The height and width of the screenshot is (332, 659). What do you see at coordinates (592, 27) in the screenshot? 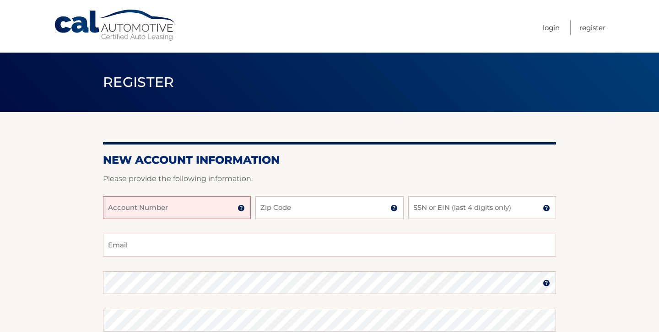
I see `a: Register` at bounding box center [592, 27].